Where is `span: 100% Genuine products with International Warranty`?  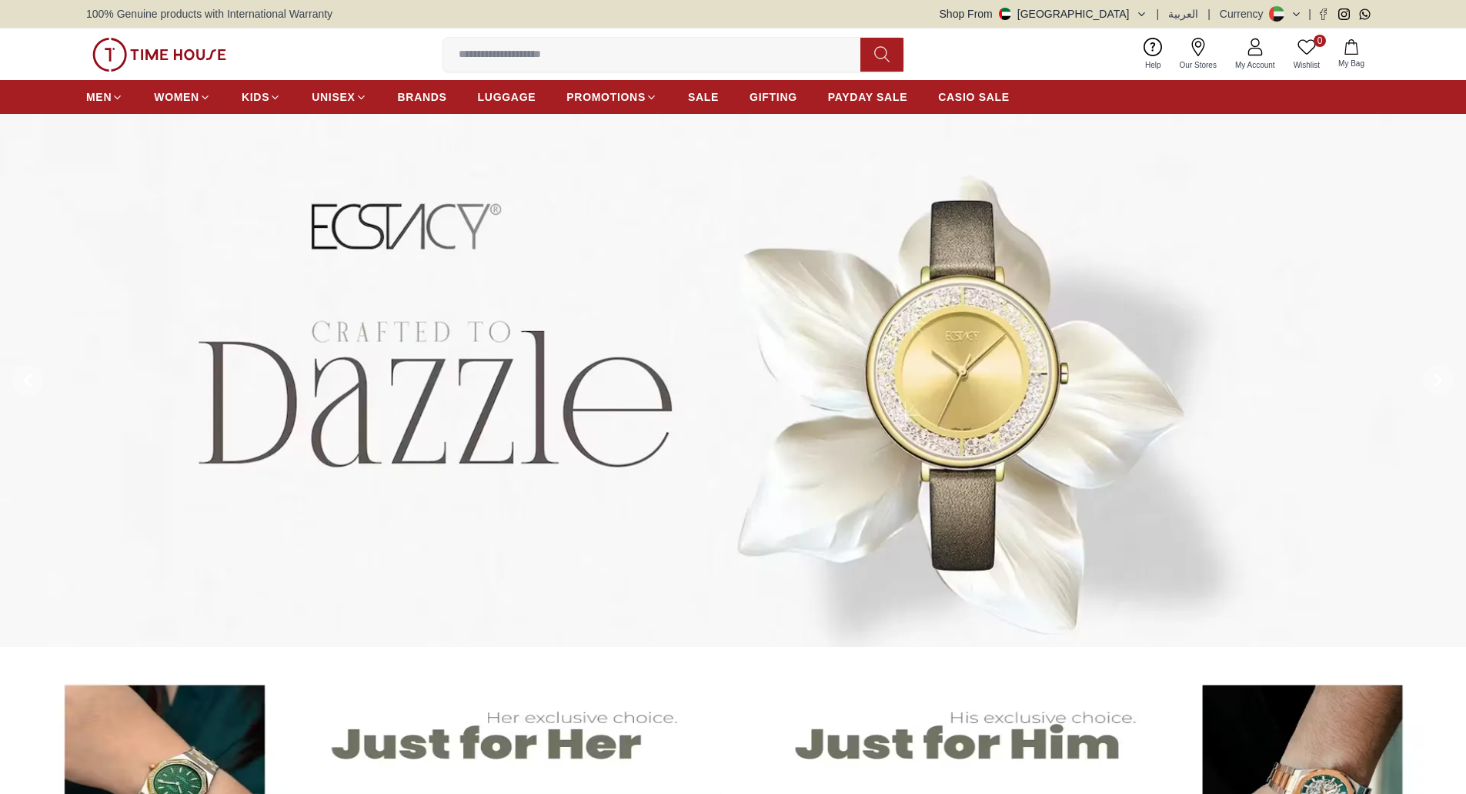 span: 100% Genuine products with International Warranty is located at coordinates (209, 14).